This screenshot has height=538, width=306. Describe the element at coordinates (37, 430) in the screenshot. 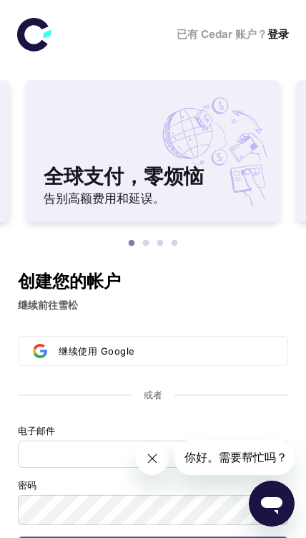

I see `font: 电子邮件` at that location.